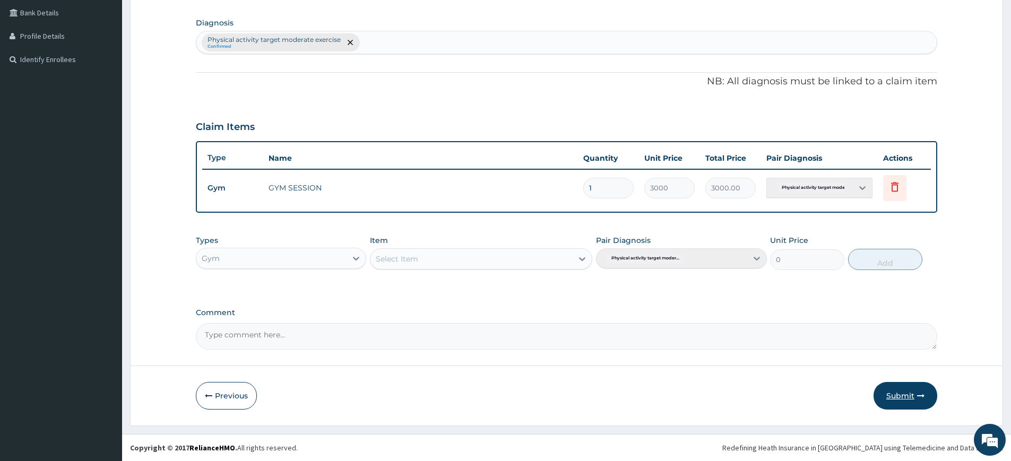 This screenshot has width=1011, height=461. Describe the element at coordinates (31, 66) in the screenshot. I see `img: d_794563401_company_1708531726252_794563401` at that location.